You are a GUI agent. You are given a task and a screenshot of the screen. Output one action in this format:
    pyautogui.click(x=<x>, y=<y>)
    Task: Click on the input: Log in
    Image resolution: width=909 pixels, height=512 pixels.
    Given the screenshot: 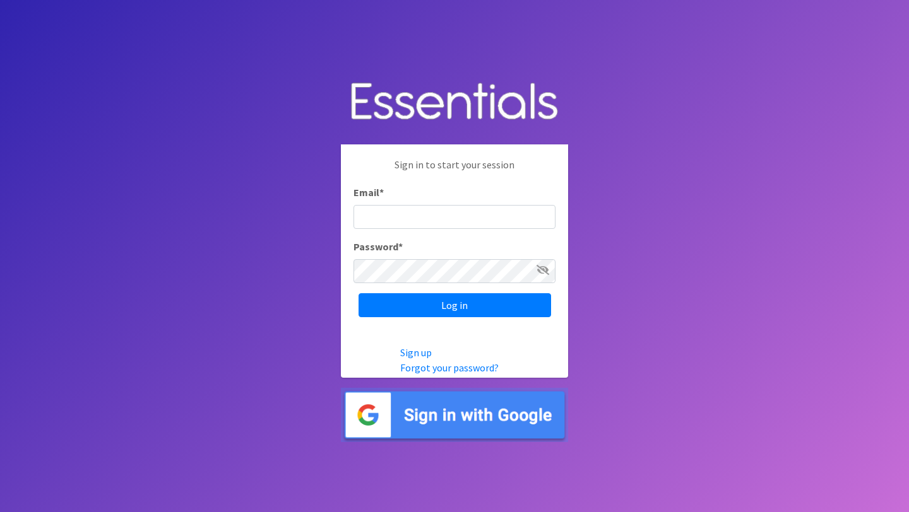 What is the action you would take?
    pyautogui.click(x=454, y=305)
    